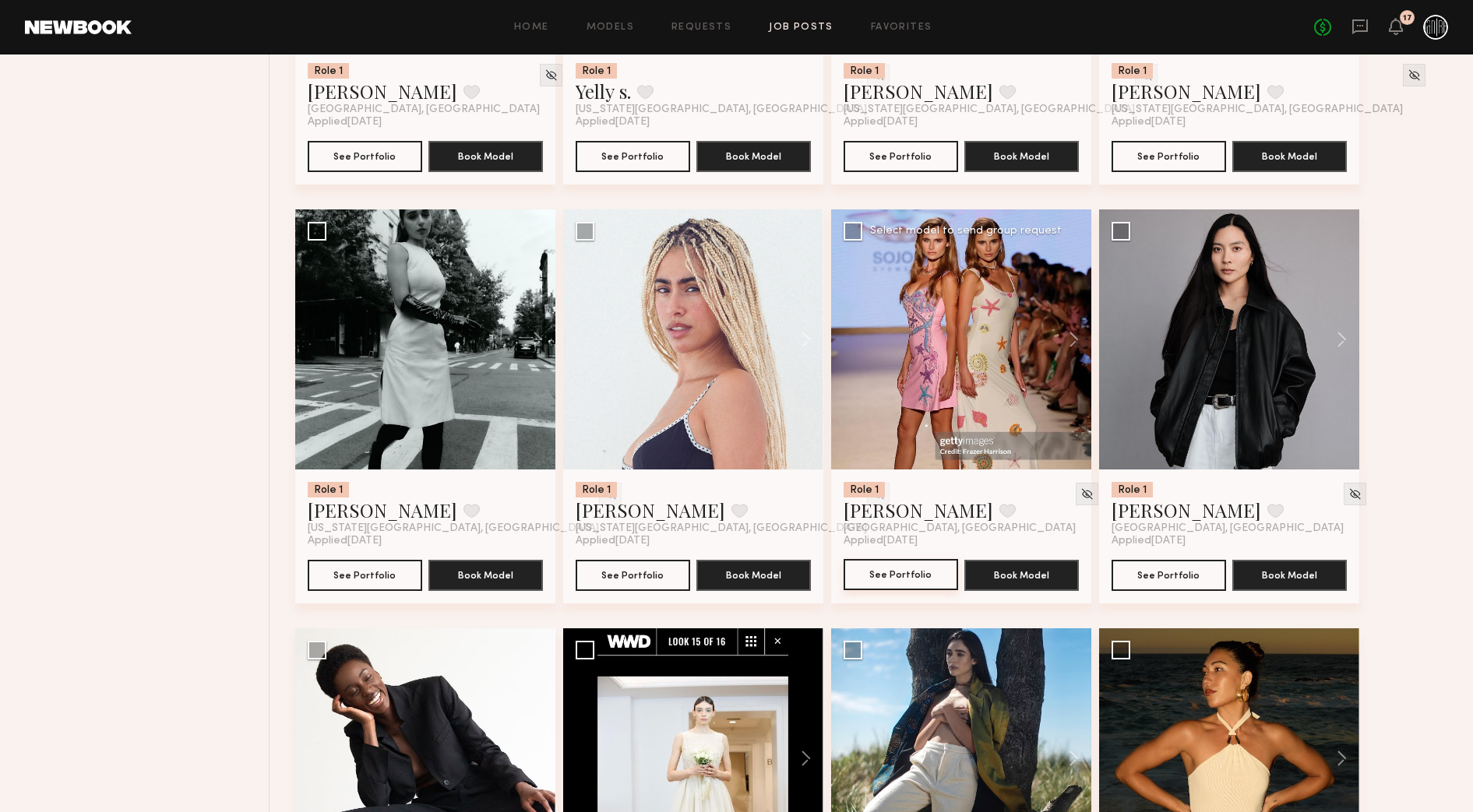 The image size is (1473, 812). What do you see at coordinates (966, 232) in the screenshot?
I see `div: Select model to send group request` at bounding box center [966, 232].